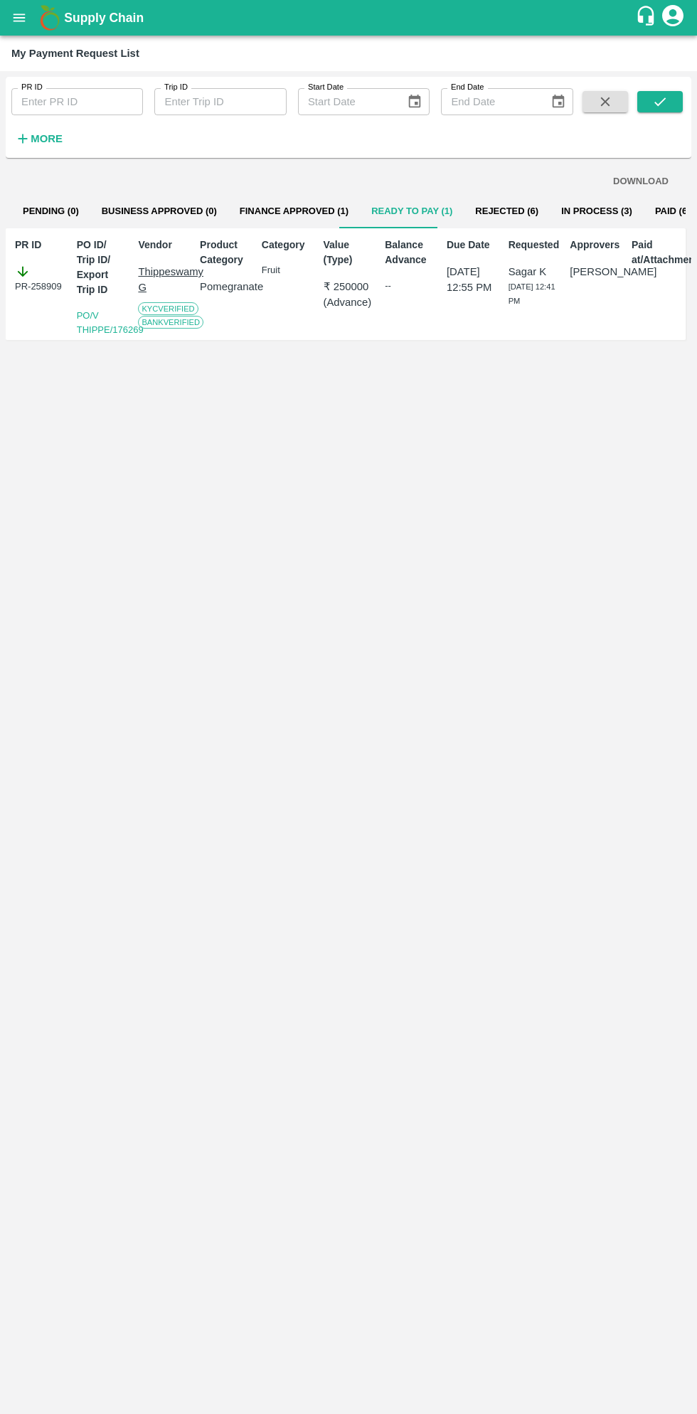 This screenshot has height=1414, width=697. Describe the element at coordinates (594, 245) in the screenshot. I see `p: Approvers` at that location.